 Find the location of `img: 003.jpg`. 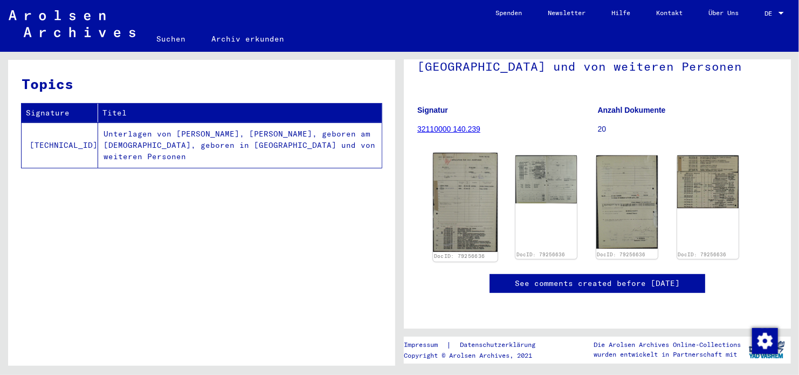

img: 003.jpg is located at coordinates (627, 202).